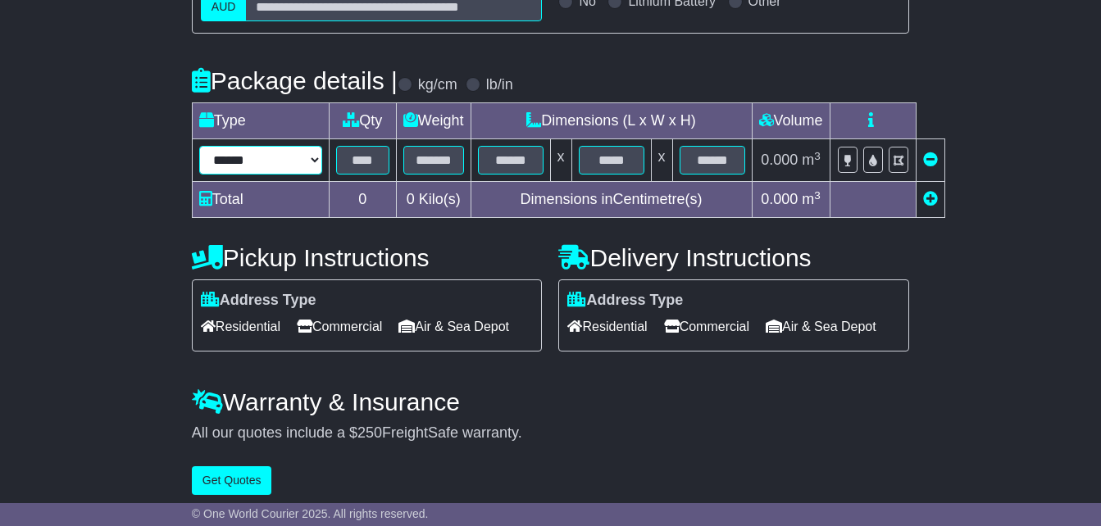 Image resolution: width=1101 pixels, height=526 pixels. Describe the element at coordinates (433, 121) in the screenshot. I see `td: Weight` at that location.